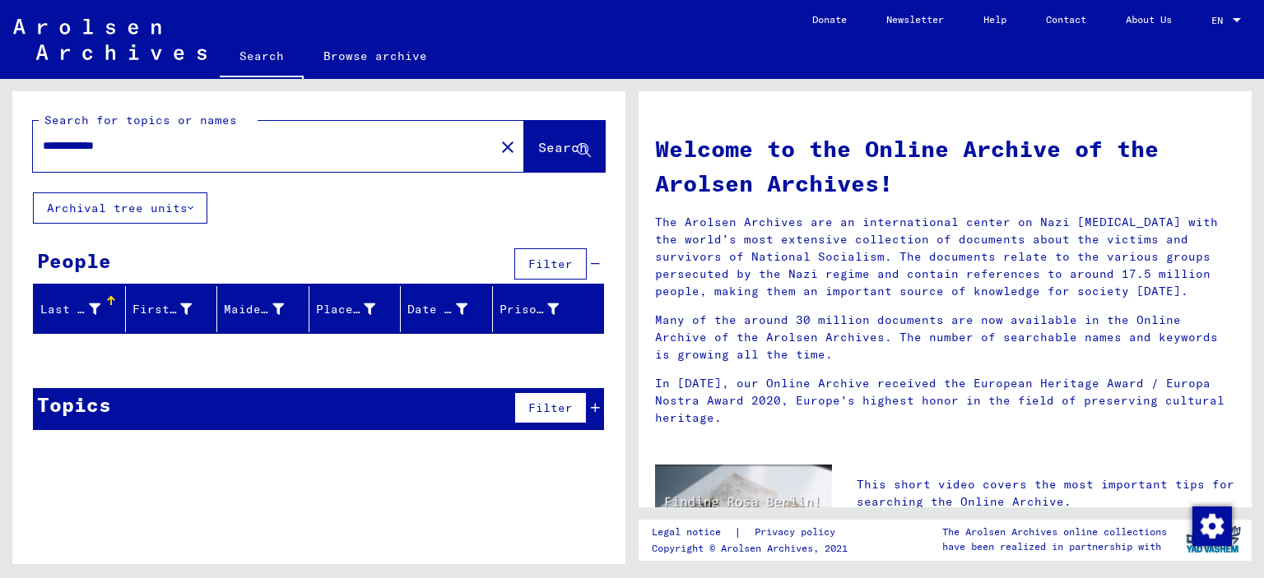 Image resolution: width=1264 pixels, height=578 pixels. Describe the element at coordinates (263, 309) in the screenshot. I see `mat-header-cell: Maiden Name` at that location.